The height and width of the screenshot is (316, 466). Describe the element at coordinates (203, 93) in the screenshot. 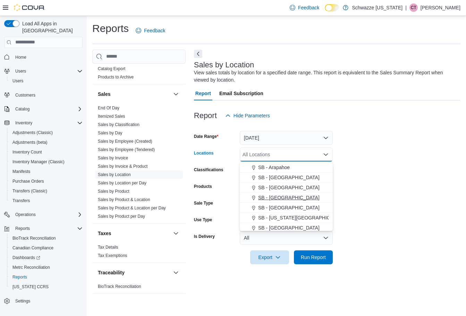

I see `span: Report` at that location.